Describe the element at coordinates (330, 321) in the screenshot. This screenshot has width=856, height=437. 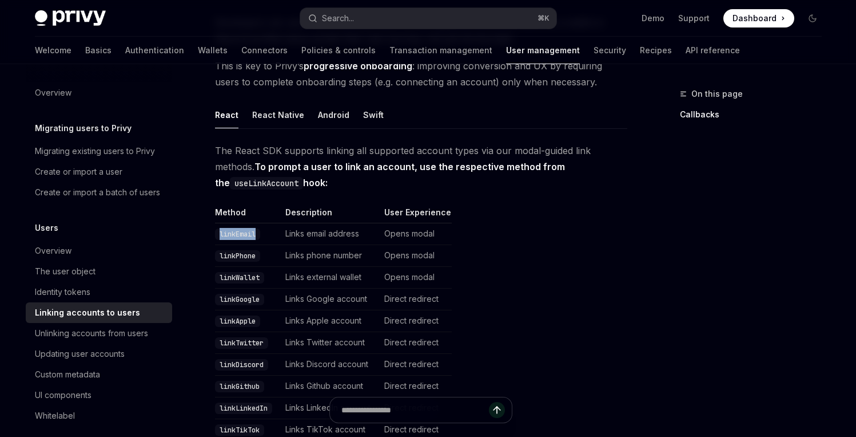
I see `td: Links Apple account` at that location.